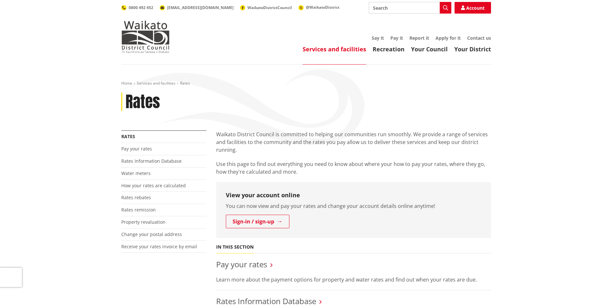 This screenshot has width=612, height=308. What do you see at coordinates (479, 38) in the screenshot?
I see `a: Contact us` at bounding box center [479, 38].